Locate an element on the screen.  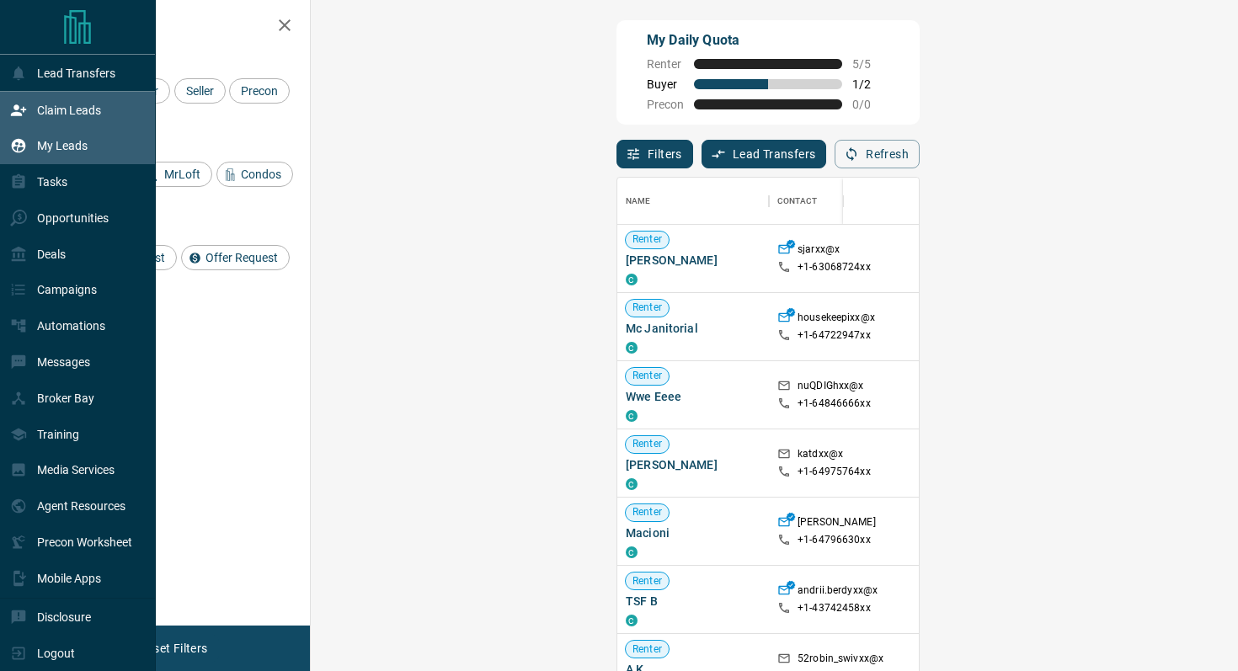
div: Offer Request is located at coordinates (235, 258).